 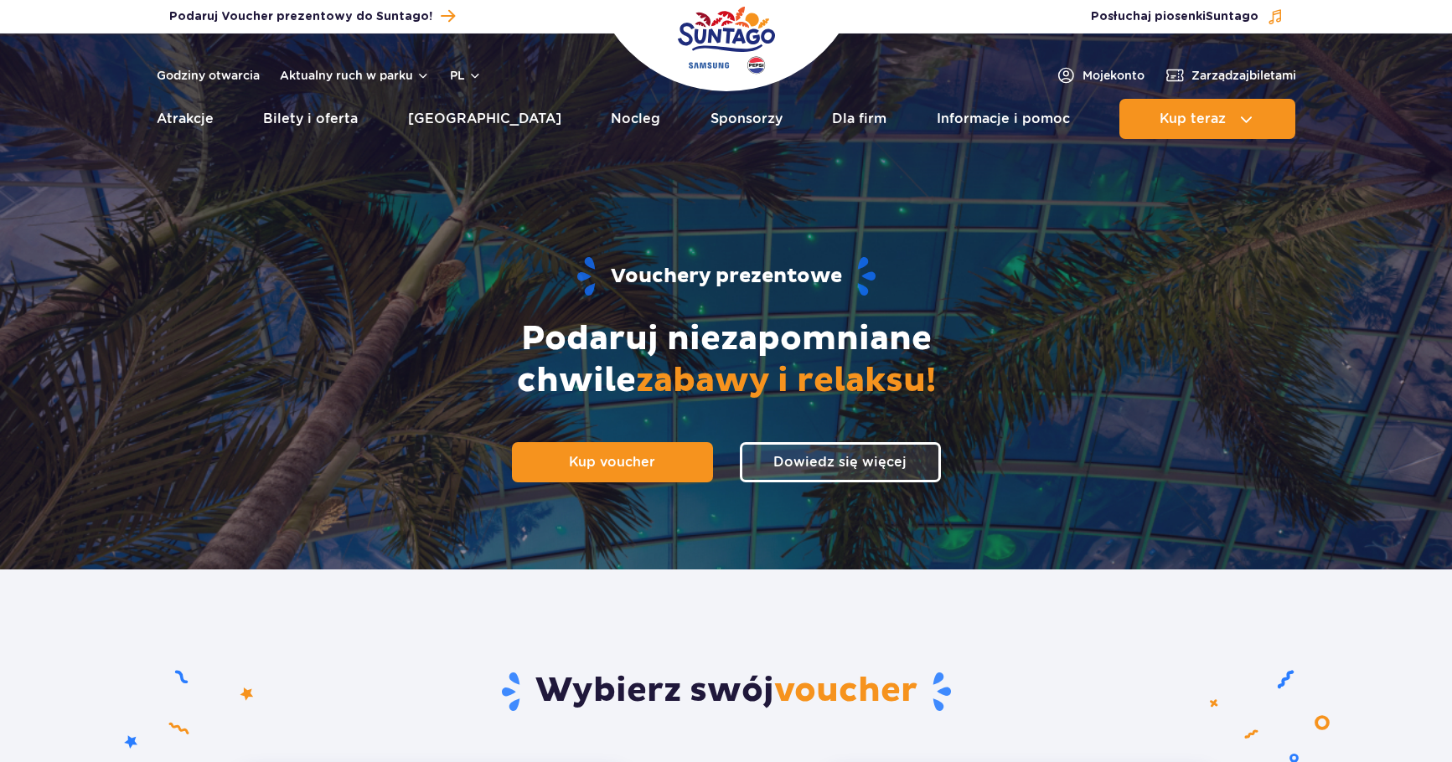 What do you see at coordinates (746, 119) in the screenshot?
I see `a: Sponsorzy` at bounding box center [746, 119].